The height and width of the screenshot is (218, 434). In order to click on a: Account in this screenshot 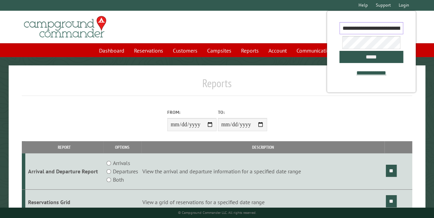, I will do `click(278, 51)`.